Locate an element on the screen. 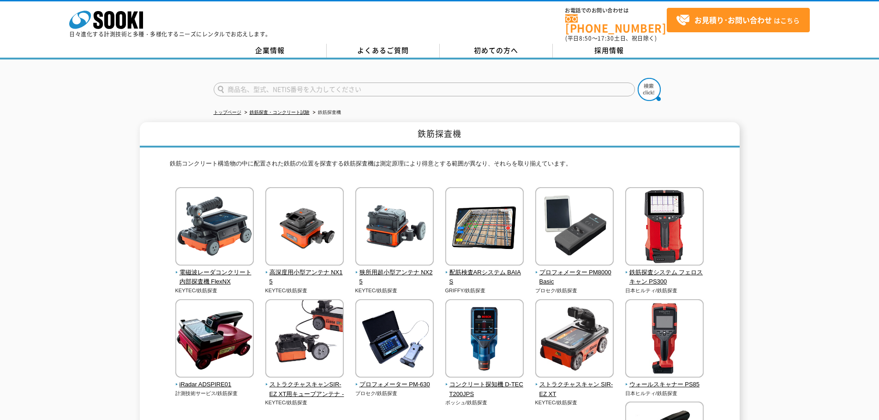 This screenshot has height=420, width=879. a: iRadar ADSPIRE01 is located at coordinates (215, 381).